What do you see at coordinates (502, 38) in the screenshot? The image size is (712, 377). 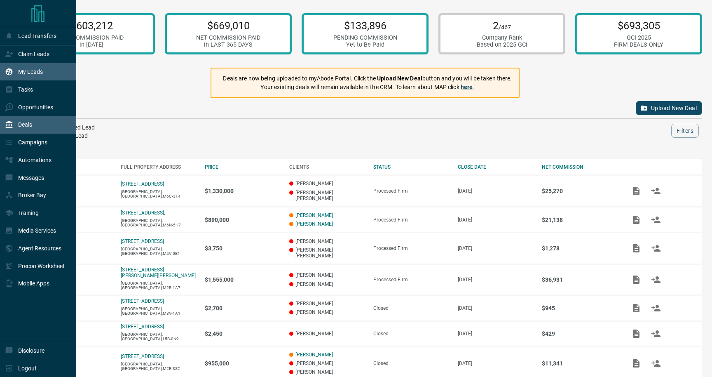 I see `div: Company Rank` at bounding box center [502, 38].